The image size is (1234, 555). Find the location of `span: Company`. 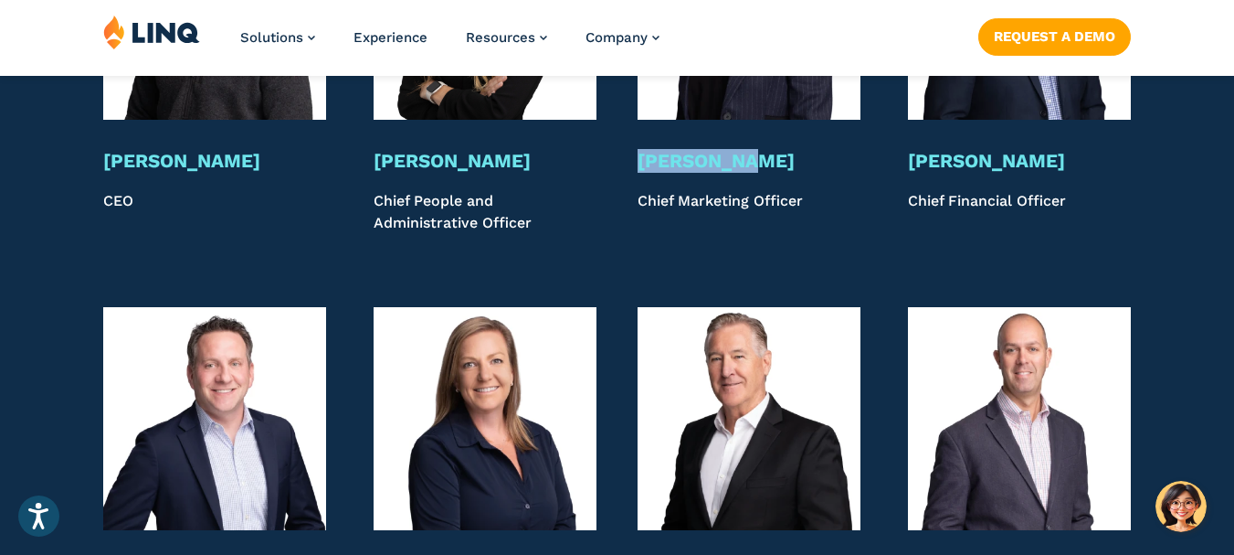

span: Company is located at coordinates (617, 37).